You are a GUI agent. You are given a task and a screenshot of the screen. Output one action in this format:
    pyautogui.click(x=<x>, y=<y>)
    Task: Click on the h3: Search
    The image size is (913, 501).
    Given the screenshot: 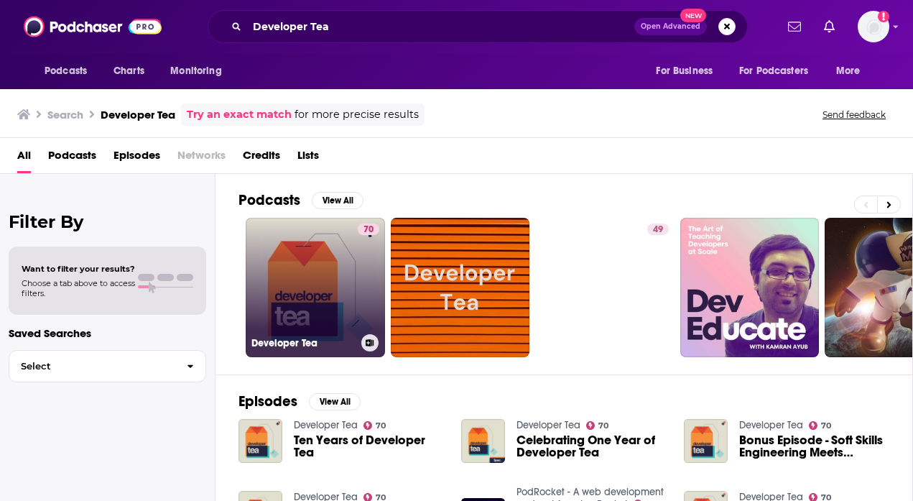 What is the action you would take?
    pyautogui.click(x=65, y=114)
    